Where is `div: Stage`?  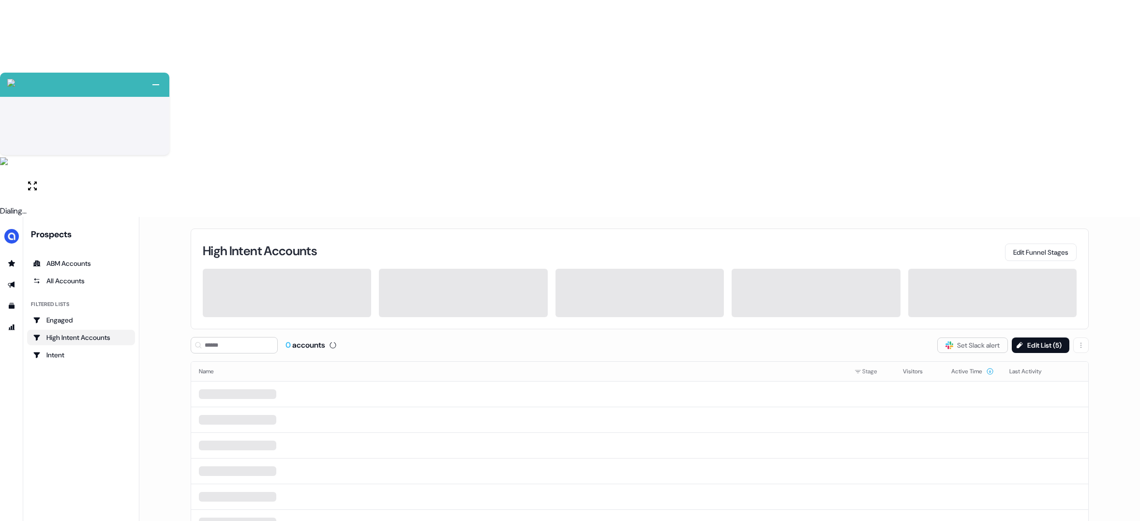
div: Stage is located at coordinates (871, 371).